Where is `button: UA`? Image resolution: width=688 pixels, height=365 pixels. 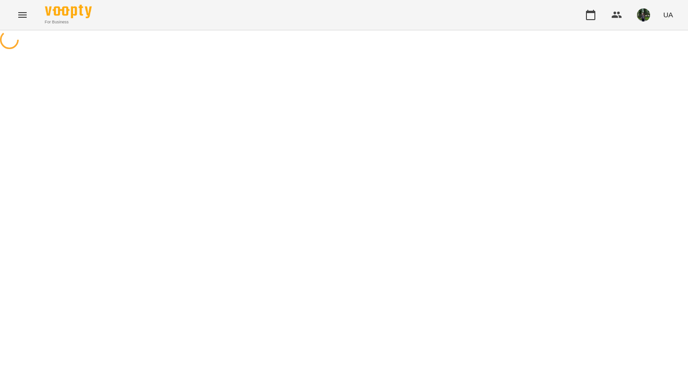
button: UA is located at coordinates (668, 15).